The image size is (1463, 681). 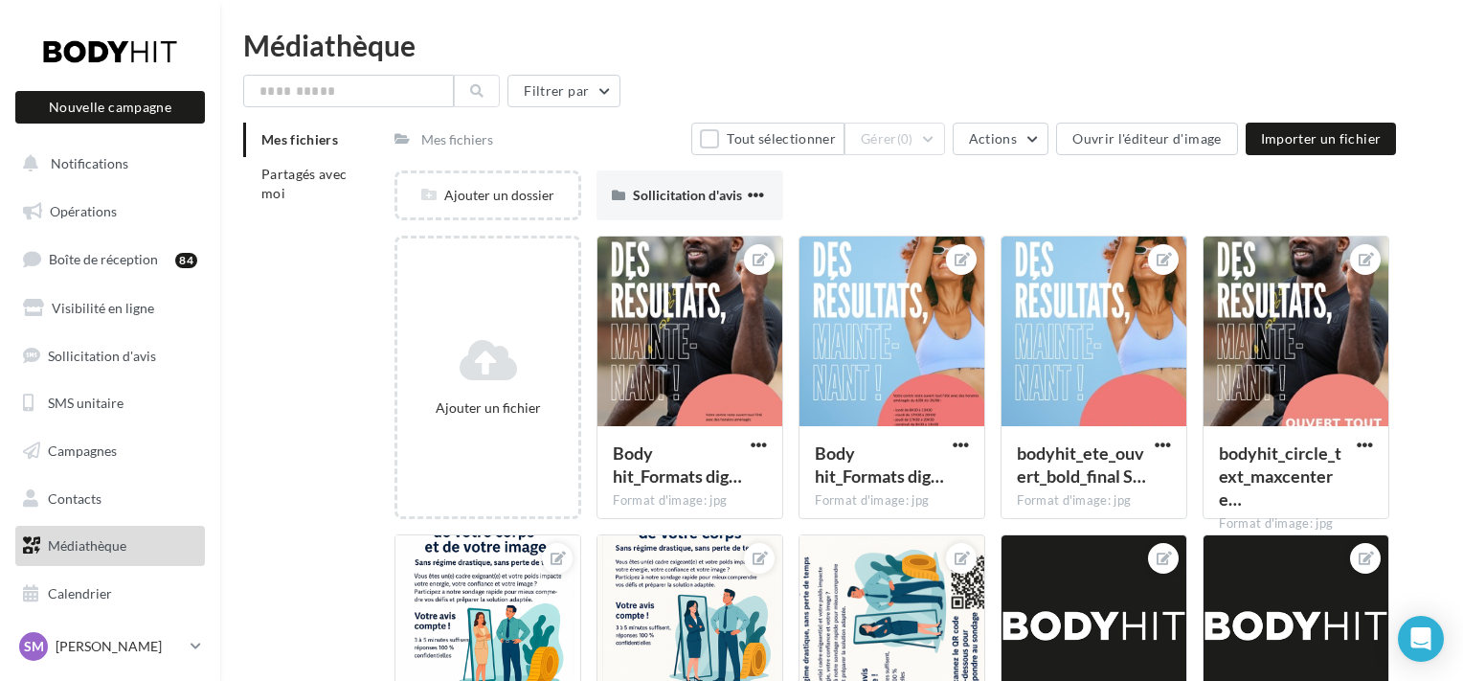 I want to click on button: Ouvrir l'éditeur d'image, so click(x=1146, y=139).